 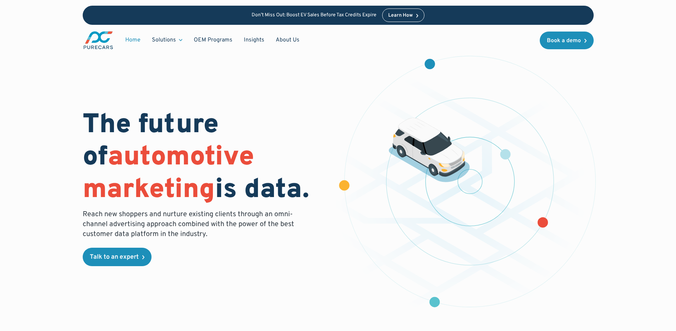 I want to click on div: Talk to an expert, so click(x=114, y=258).